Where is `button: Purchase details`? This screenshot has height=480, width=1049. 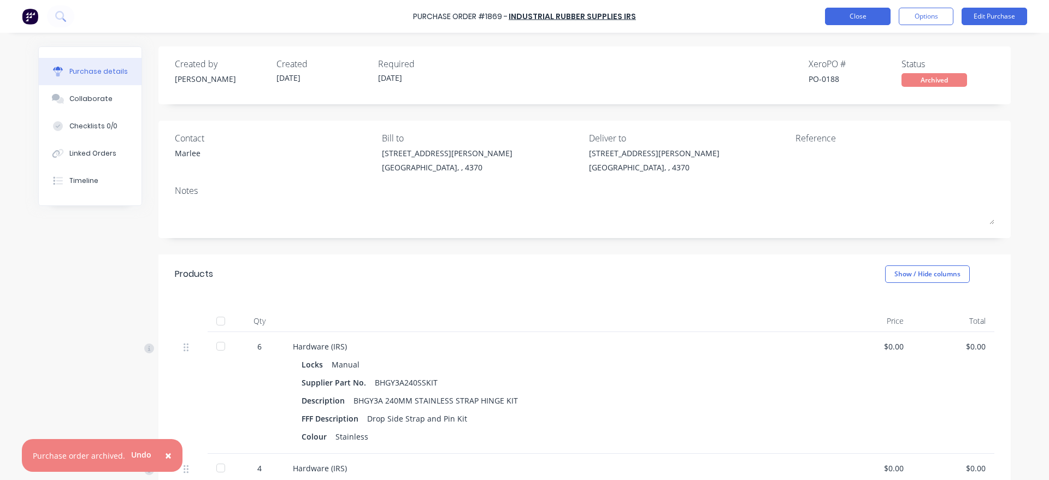
button: Purchase details is located at coordinates (90, 72).